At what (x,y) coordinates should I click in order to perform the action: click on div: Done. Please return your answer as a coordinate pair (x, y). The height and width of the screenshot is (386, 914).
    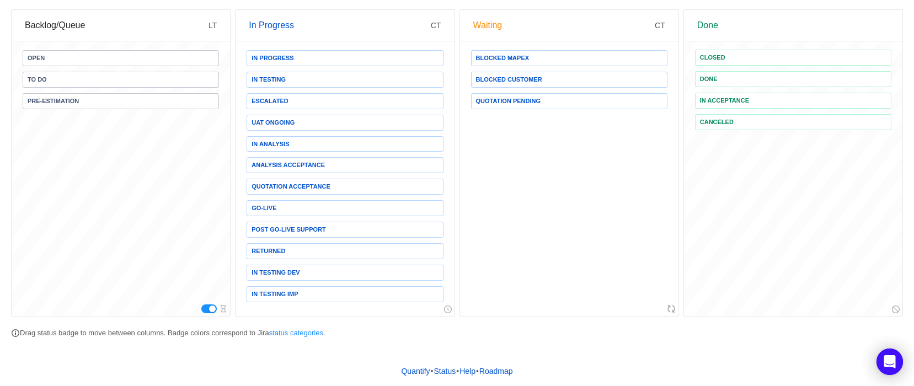
    Looking at the image, I should click on (793, 25).